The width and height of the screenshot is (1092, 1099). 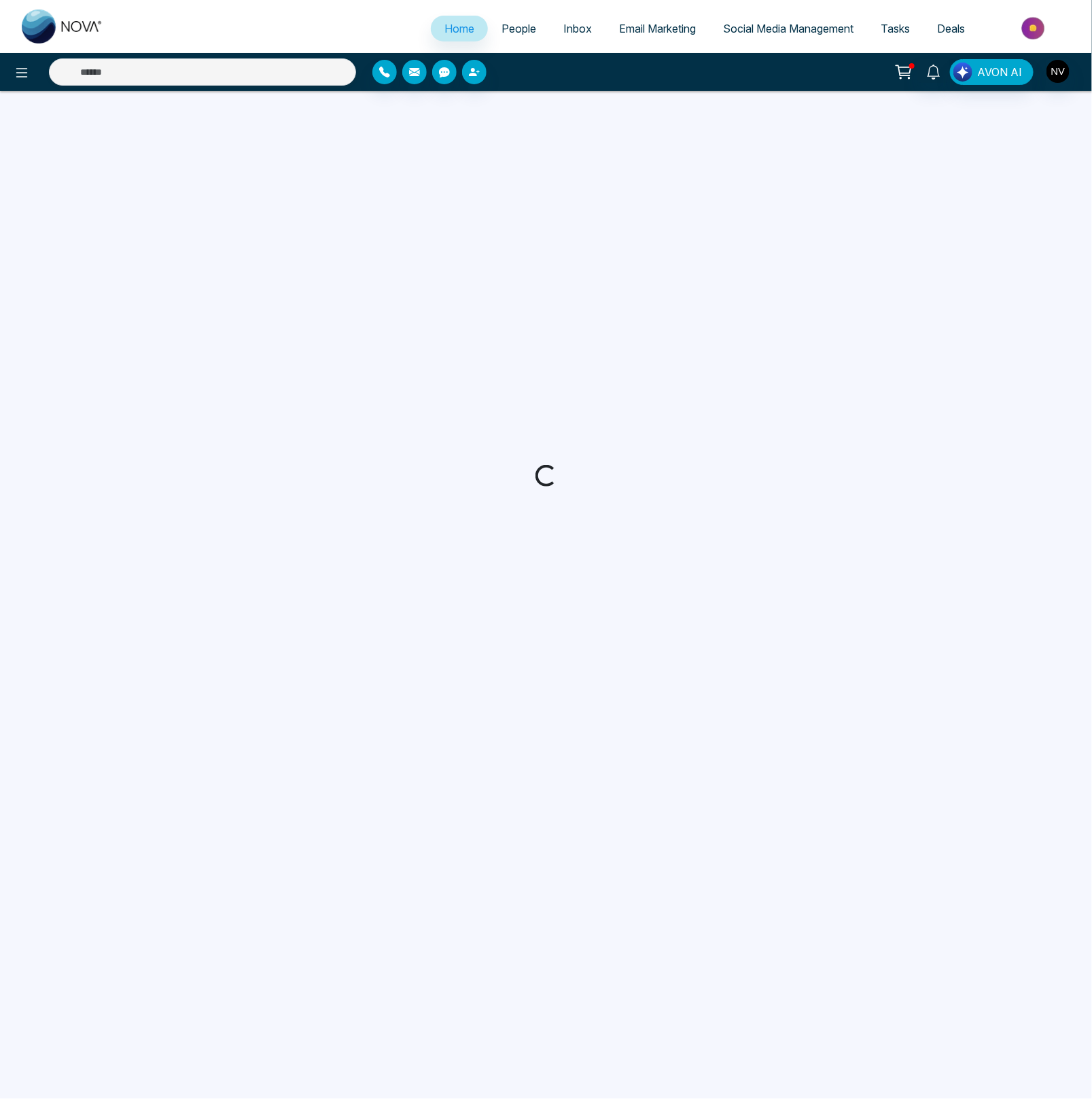 What do you see at coordinates (519, 29) in the screenshot?
I see `a: People` at bounding box center [519, 29].